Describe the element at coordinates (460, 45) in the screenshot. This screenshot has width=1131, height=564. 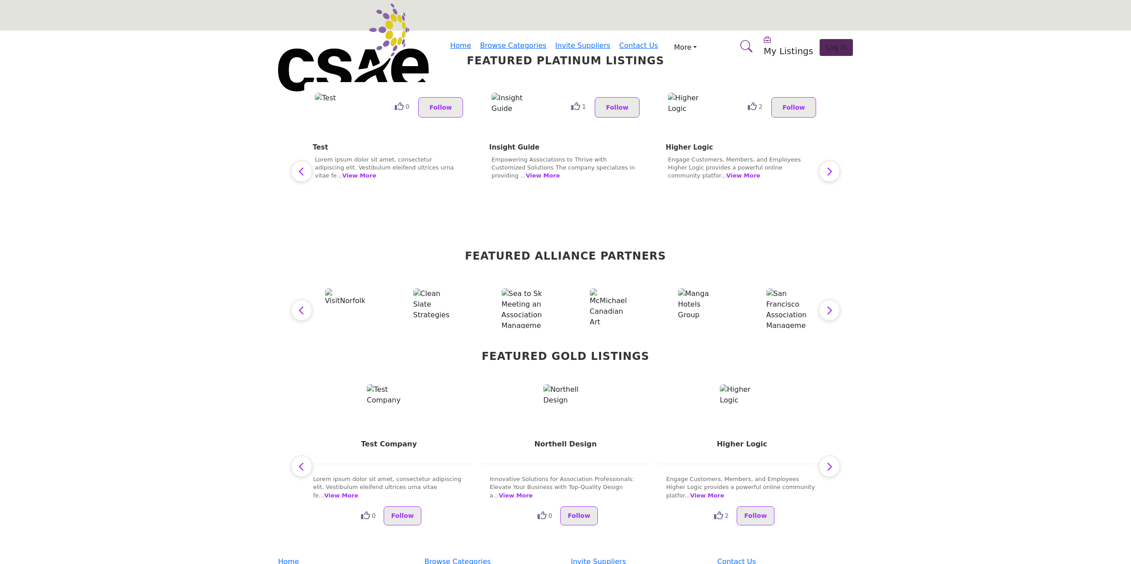
I see `a: Home` at that location.